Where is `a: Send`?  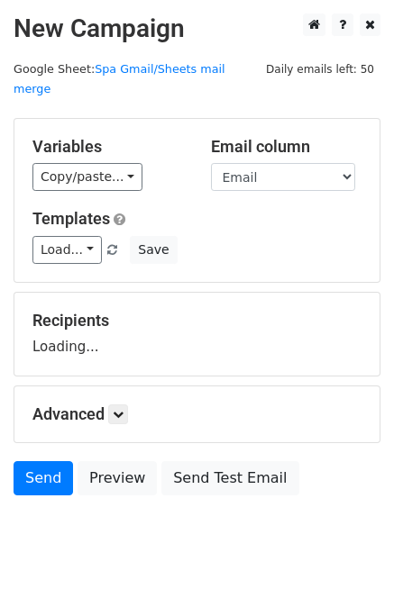
a: Send is located at coordinates (43, 478).